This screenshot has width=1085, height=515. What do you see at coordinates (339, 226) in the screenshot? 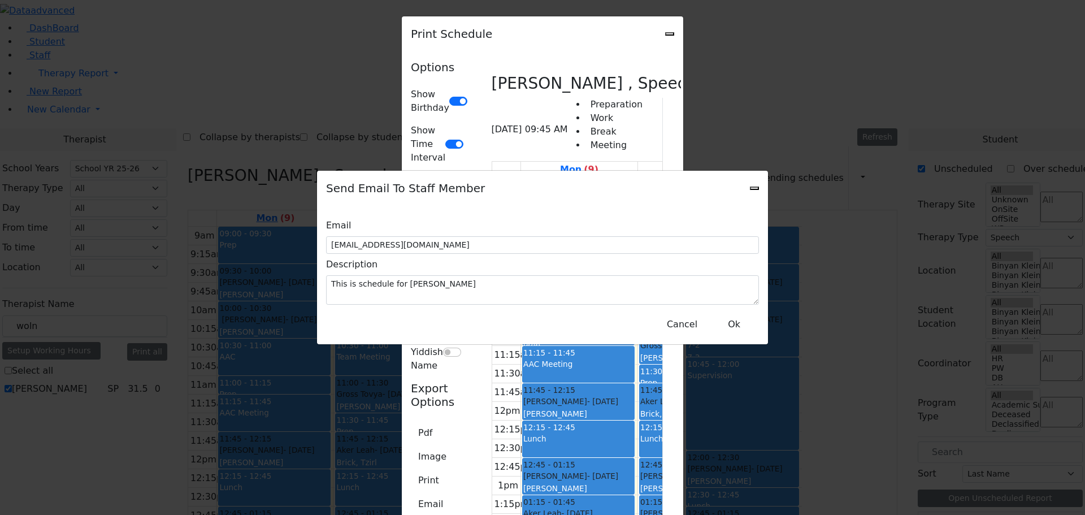
I see `label: Email` at bounding box center [339, 226].